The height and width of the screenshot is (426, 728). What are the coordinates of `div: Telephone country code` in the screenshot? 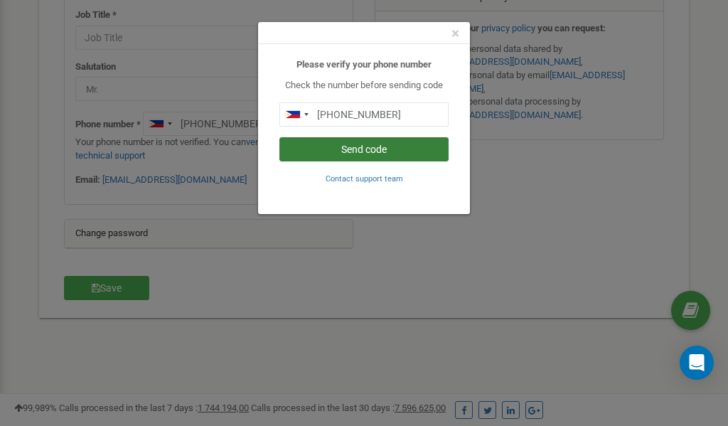 It's located at (297, 115).